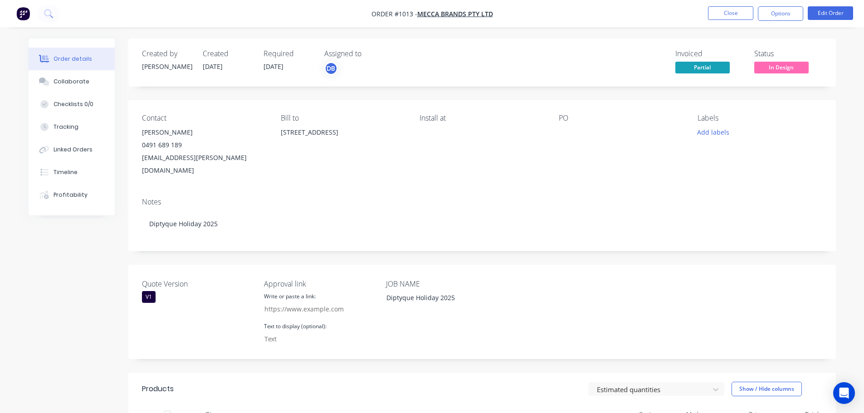  I want to click on span: In Design, so click(782, 67).